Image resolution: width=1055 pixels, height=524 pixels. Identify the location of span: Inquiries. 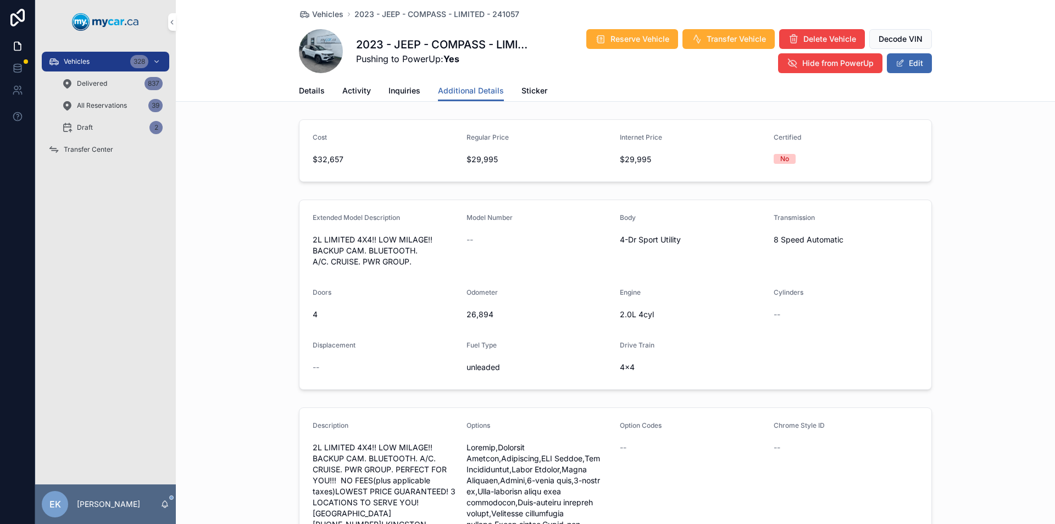
(404, 91).